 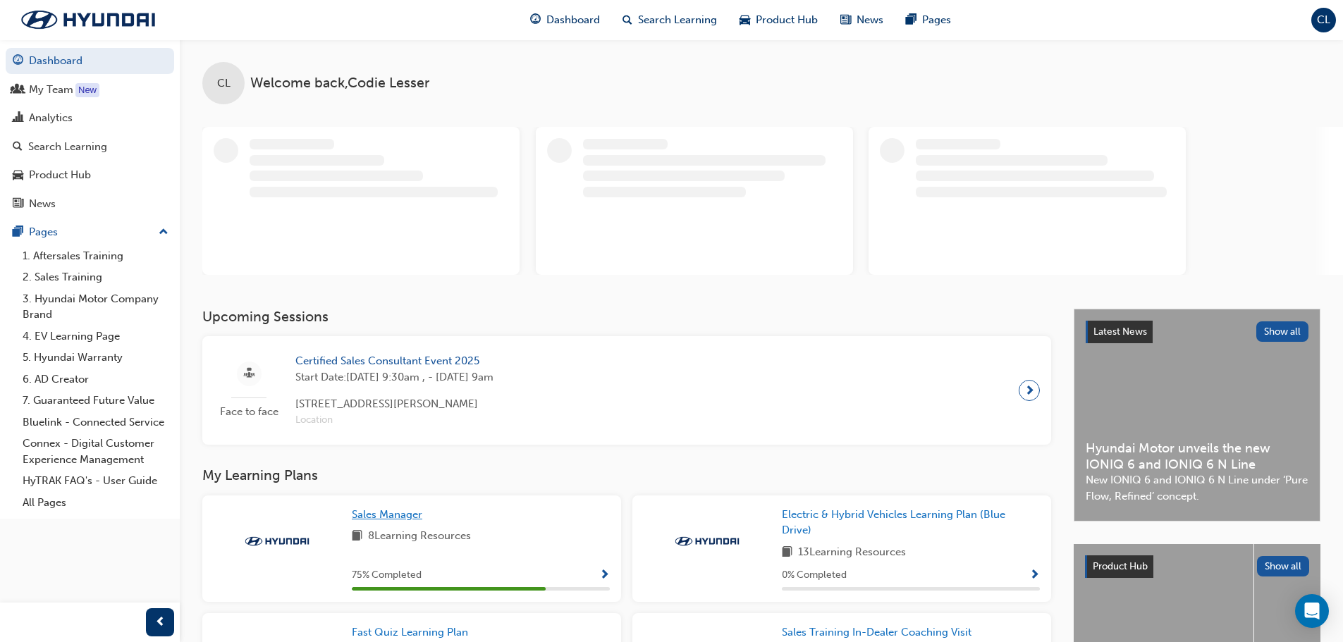 What do you see at coordinates (390, 515) in the screenshot?
I see `a: Sales Manager` at bounding box center [390, 515].